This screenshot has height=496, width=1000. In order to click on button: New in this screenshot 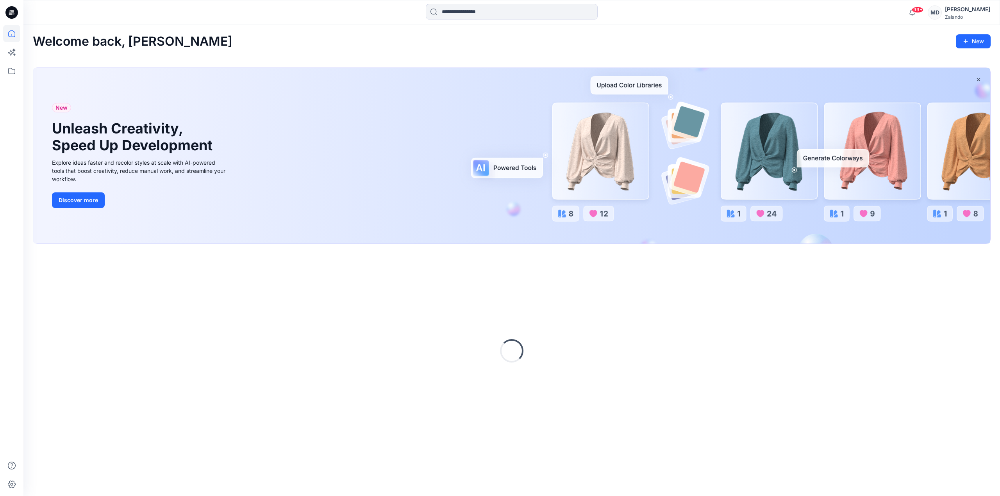, I will do `click(973, 41)`.